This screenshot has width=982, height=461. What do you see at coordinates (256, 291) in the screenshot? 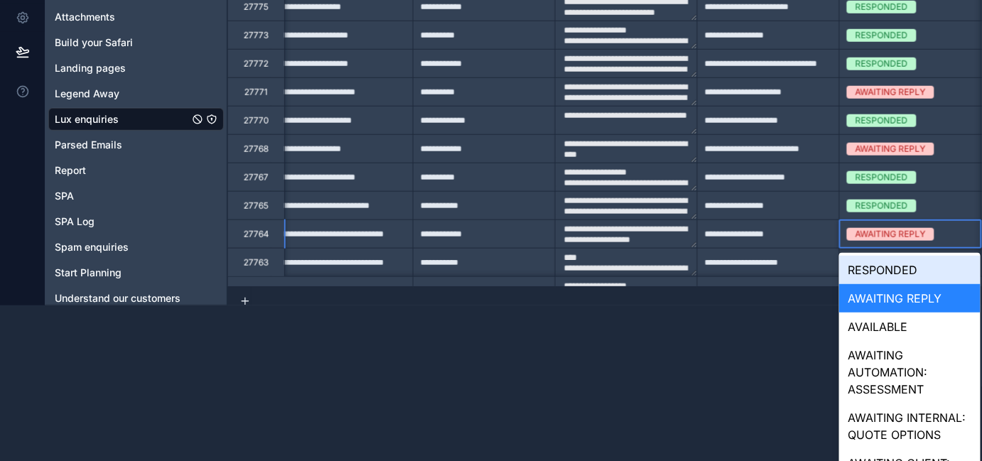
I see `div: 27762` at bounding box center [256, 291].